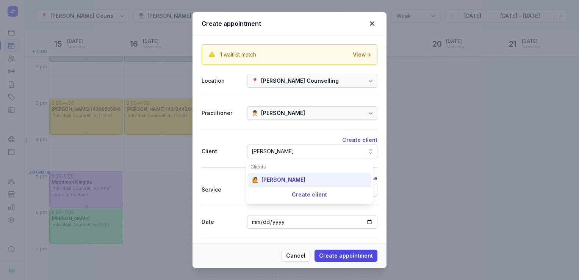  What do you see at coordinates (296, 255) in the screenshot?
I see `button: Cancel` at bounding box center [296, 255].